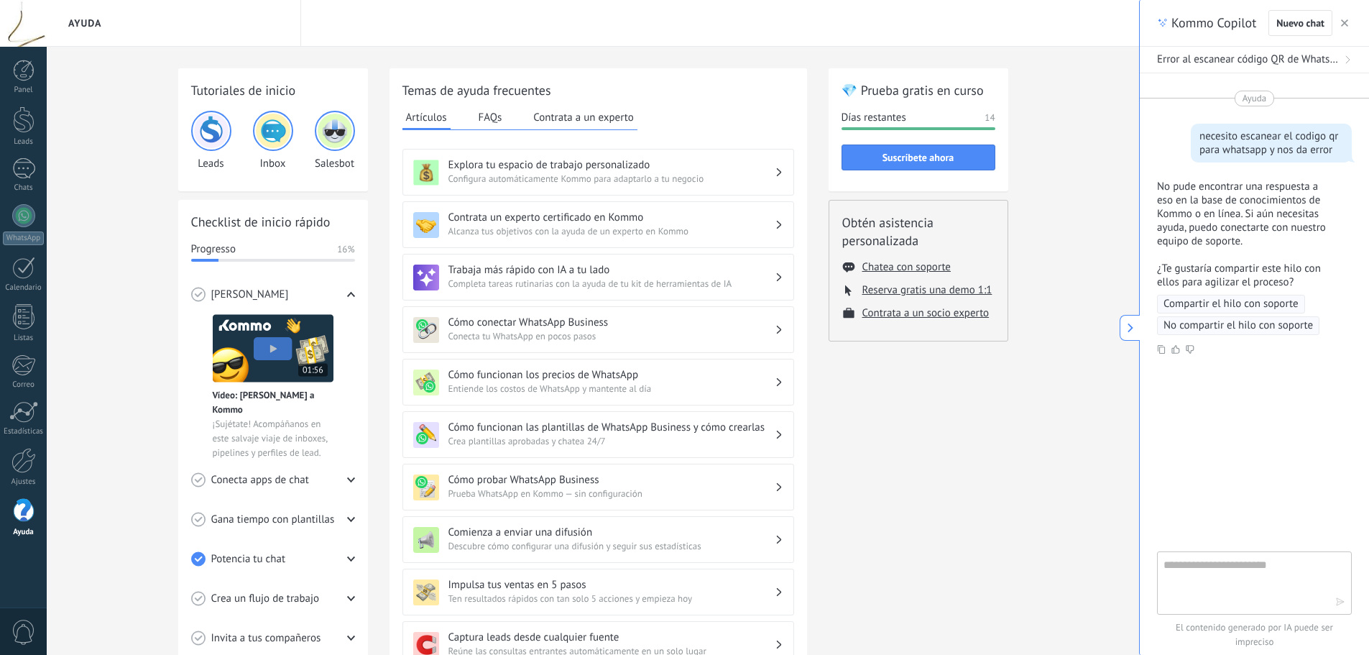 Image resolution: width=1369 pixels, height=655 pixels. What do you see at coordinates (906, 267) in the screenshot?
I see `button: Chatea con soporte` at bounding box center [906, 267].